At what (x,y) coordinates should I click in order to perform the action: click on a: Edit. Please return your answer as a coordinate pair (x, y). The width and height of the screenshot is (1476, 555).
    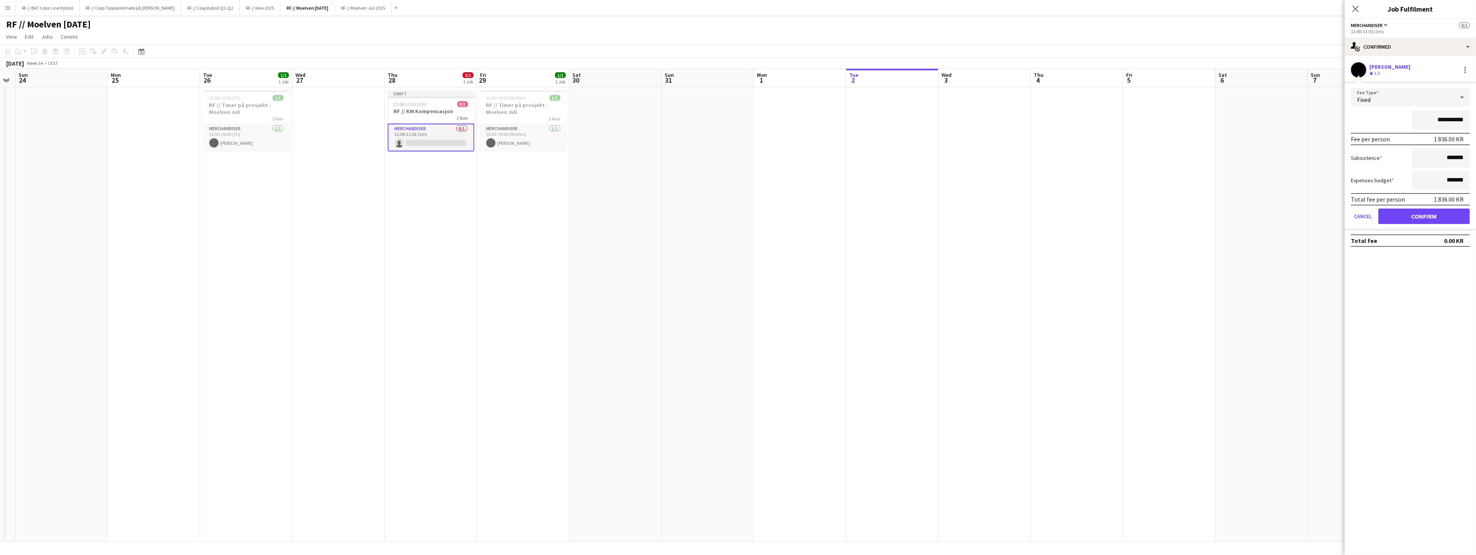
    Looking at the image, I should click on (29, 37).